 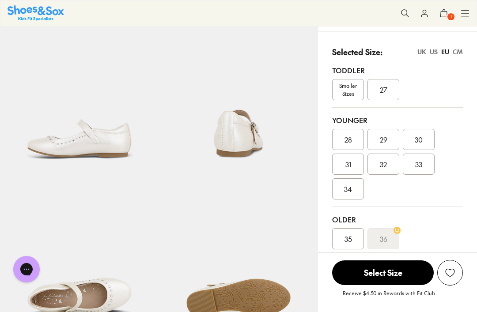 What do you see at coordinates (348, 90) in the screenshot?
I see `span: Smaller Sizes` at bounding box center [348, 90].